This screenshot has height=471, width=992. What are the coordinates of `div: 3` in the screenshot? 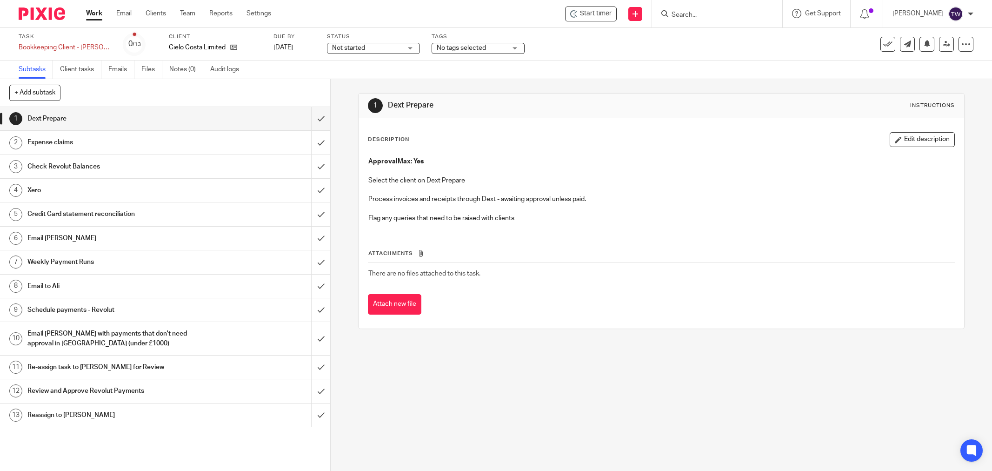 It's located at (16, 166).